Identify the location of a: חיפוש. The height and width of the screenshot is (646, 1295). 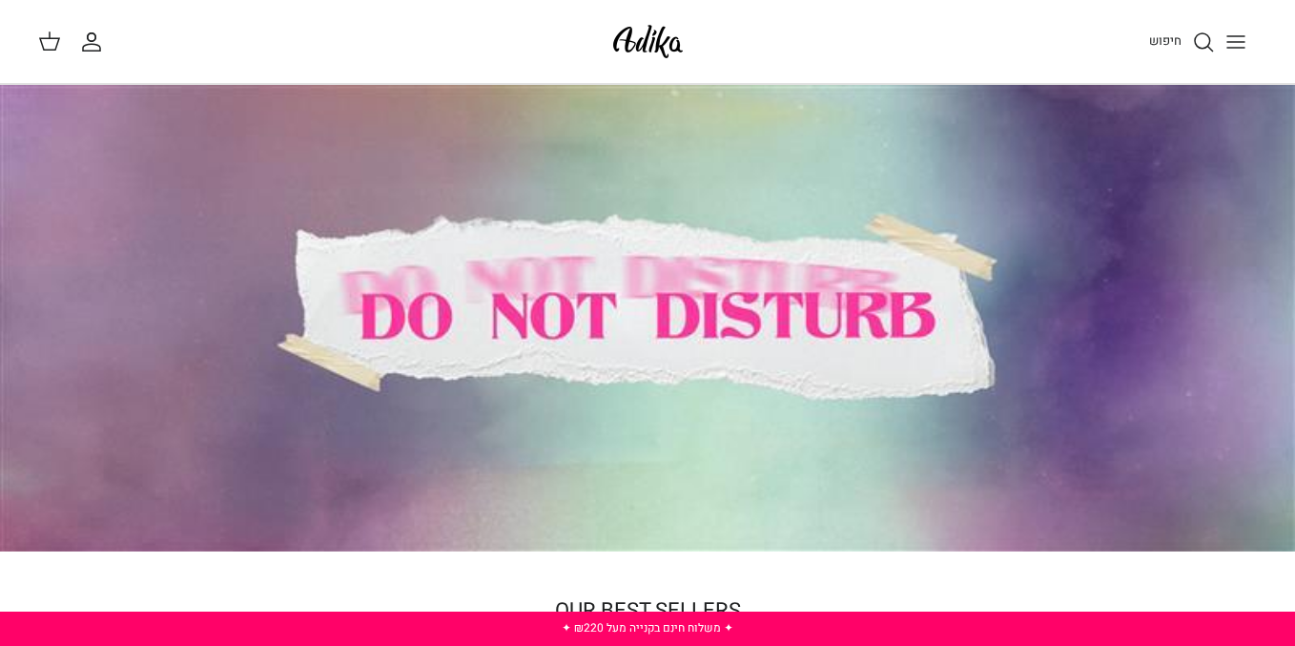
(1182, 42).